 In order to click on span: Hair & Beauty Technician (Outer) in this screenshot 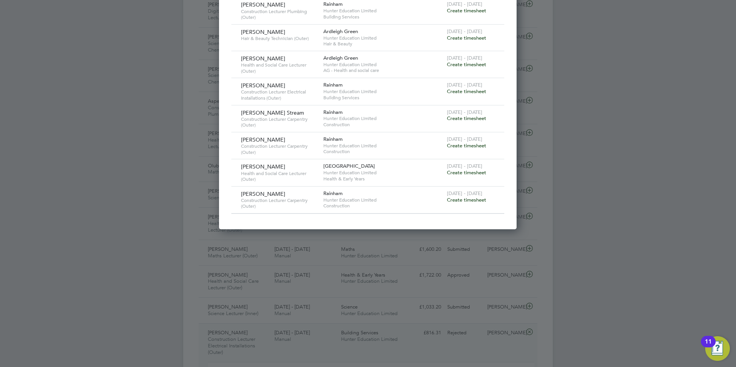, I will do `click(279, 39)`.